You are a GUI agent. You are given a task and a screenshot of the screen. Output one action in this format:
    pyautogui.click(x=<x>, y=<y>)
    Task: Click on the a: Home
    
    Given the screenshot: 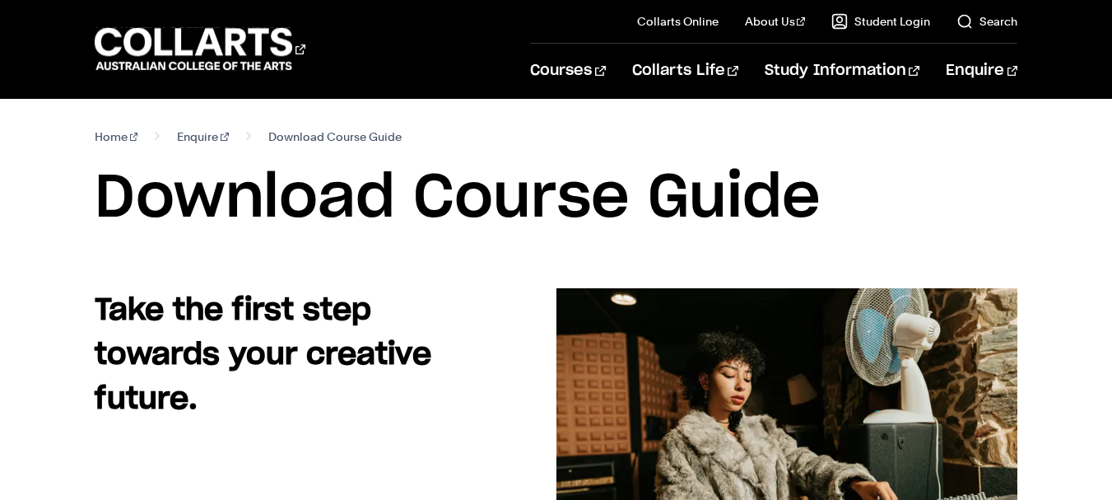 What is the action you would take?
    pyautogui.click(x=116, y=137)
    